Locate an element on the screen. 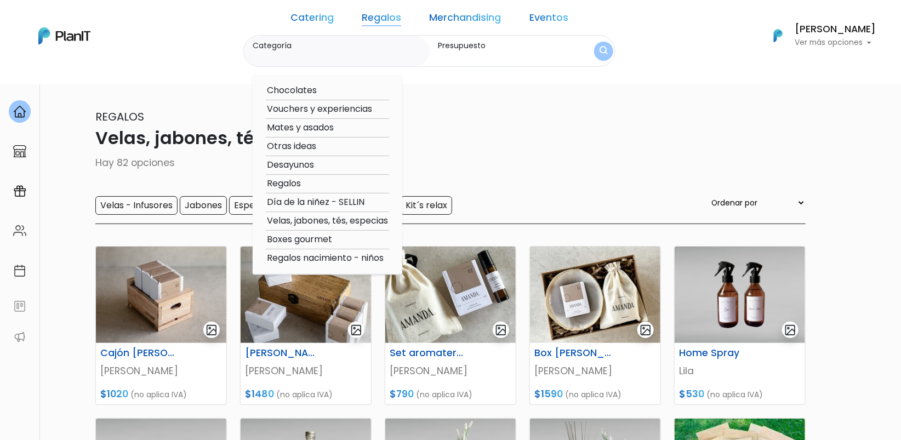 The height and width of the screenshot is (440, 901). option: Regalos nacimiento - niños is located at coordinates (327, 258).